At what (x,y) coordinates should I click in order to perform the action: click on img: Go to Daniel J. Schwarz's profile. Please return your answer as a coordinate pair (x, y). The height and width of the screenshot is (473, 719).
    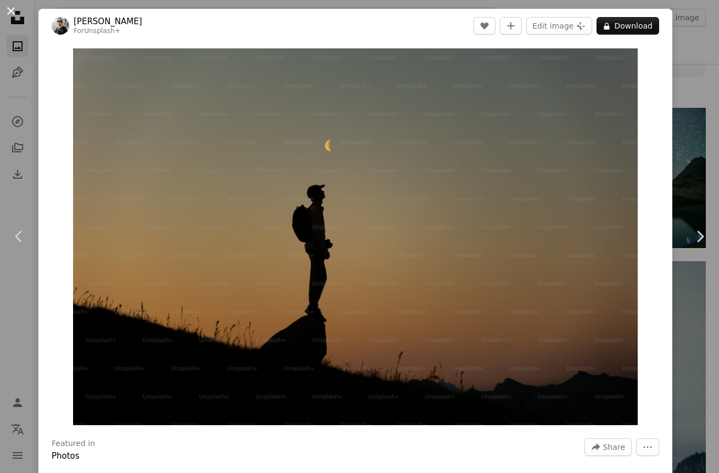
    Looking at the image, I should click on (60, 26).